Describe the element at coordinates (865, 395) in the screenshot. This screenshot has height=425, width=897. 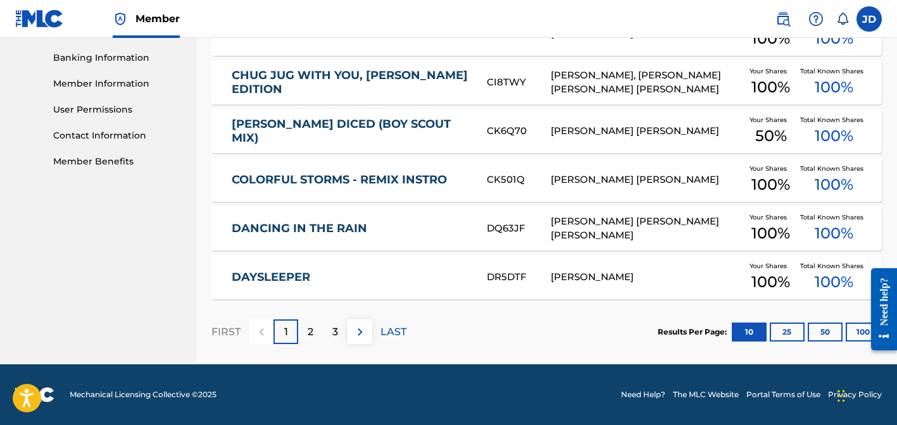
I see `div: Chat Widget` at that location.